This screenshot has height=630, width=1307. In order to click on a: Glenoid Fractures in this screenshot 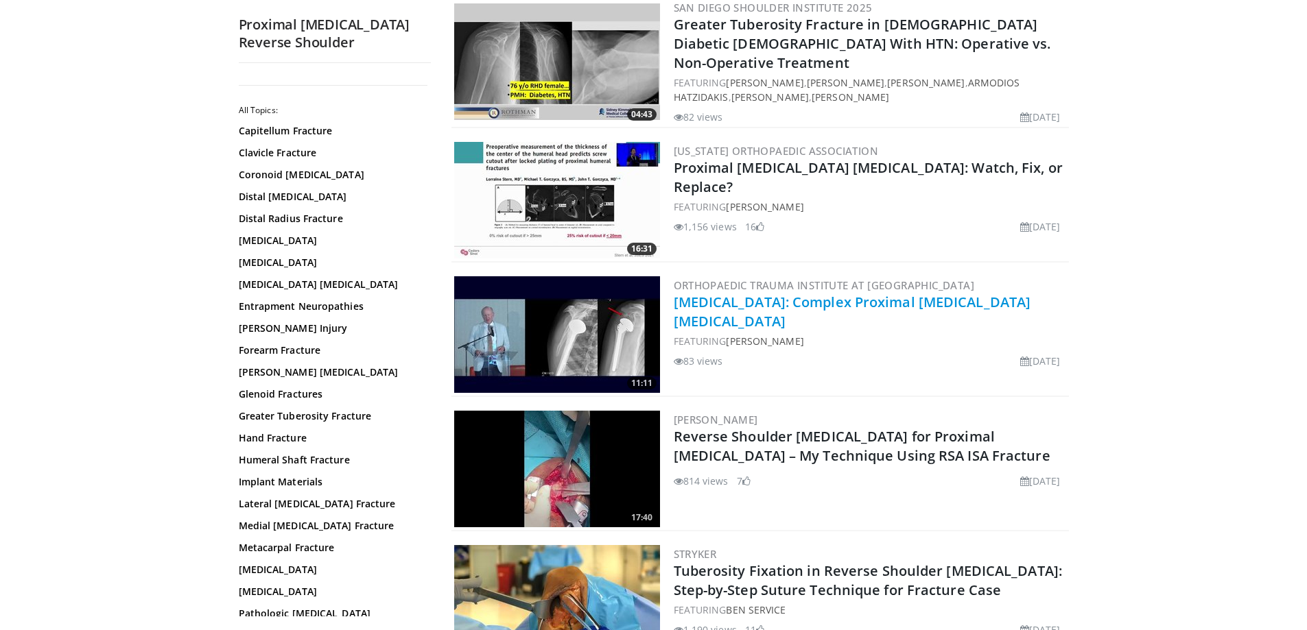, I will do `click(331, 394)`.